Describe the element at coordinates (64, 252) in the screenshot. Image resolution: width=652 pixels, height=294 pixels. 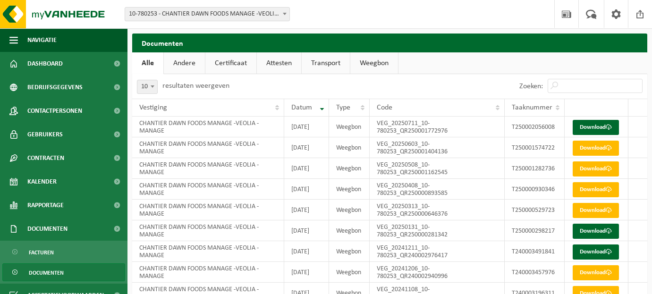
I see `a: Facturen` at that location.